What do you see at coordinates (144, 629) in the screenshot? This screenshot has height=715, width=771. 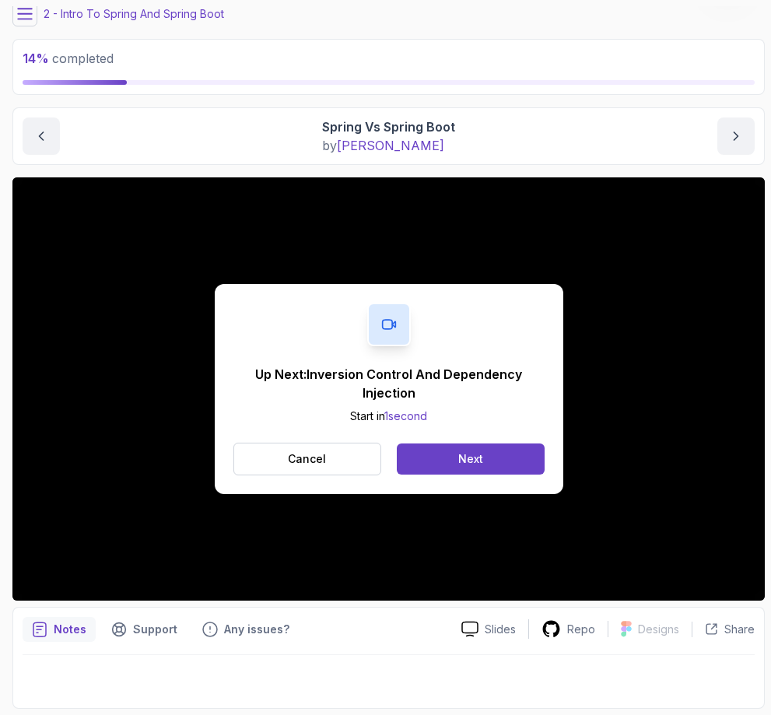 I see `button: Support button` at bounding box center [144, 629].